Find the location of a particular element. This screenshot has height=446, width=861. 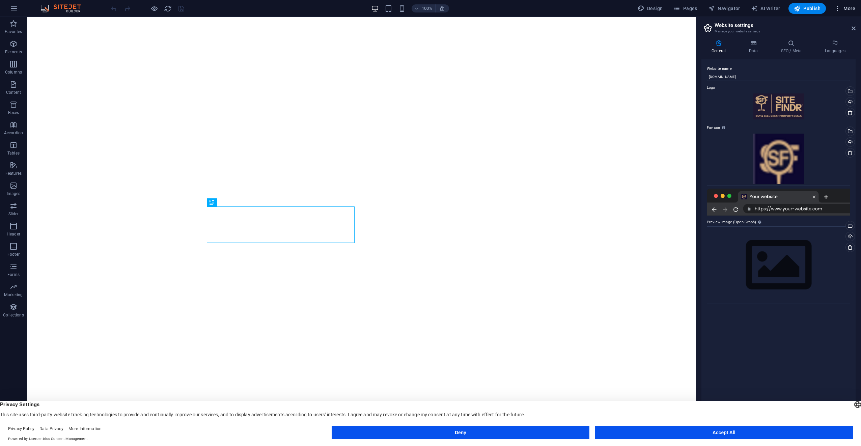

span: Publish is located at coordinates (807, 8).